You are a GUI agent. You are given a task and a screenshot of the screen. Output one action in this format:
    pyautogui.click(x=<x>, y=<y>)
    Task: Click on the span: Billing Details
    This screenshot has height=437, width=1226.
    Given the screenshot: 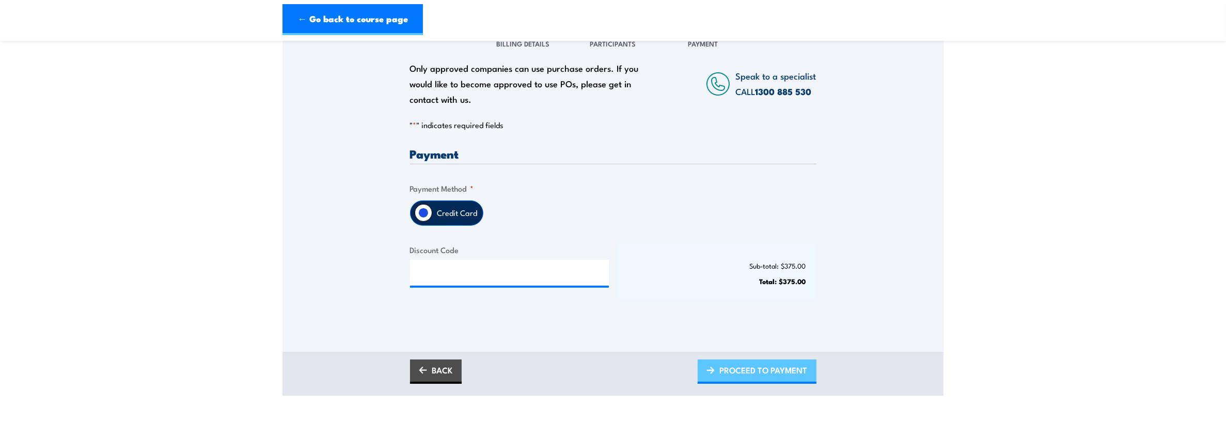 What is the action you would take?
    pyautogui.click(x=523, y=43)
    